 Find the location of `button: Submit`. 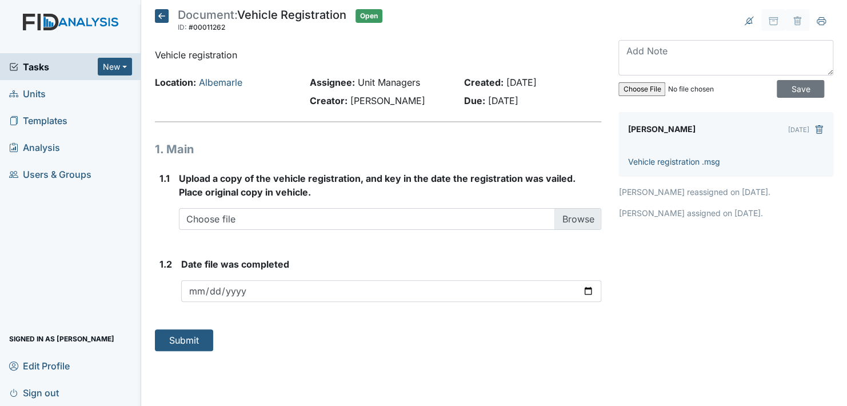

button: Submit is located at coordinates (184, 340).